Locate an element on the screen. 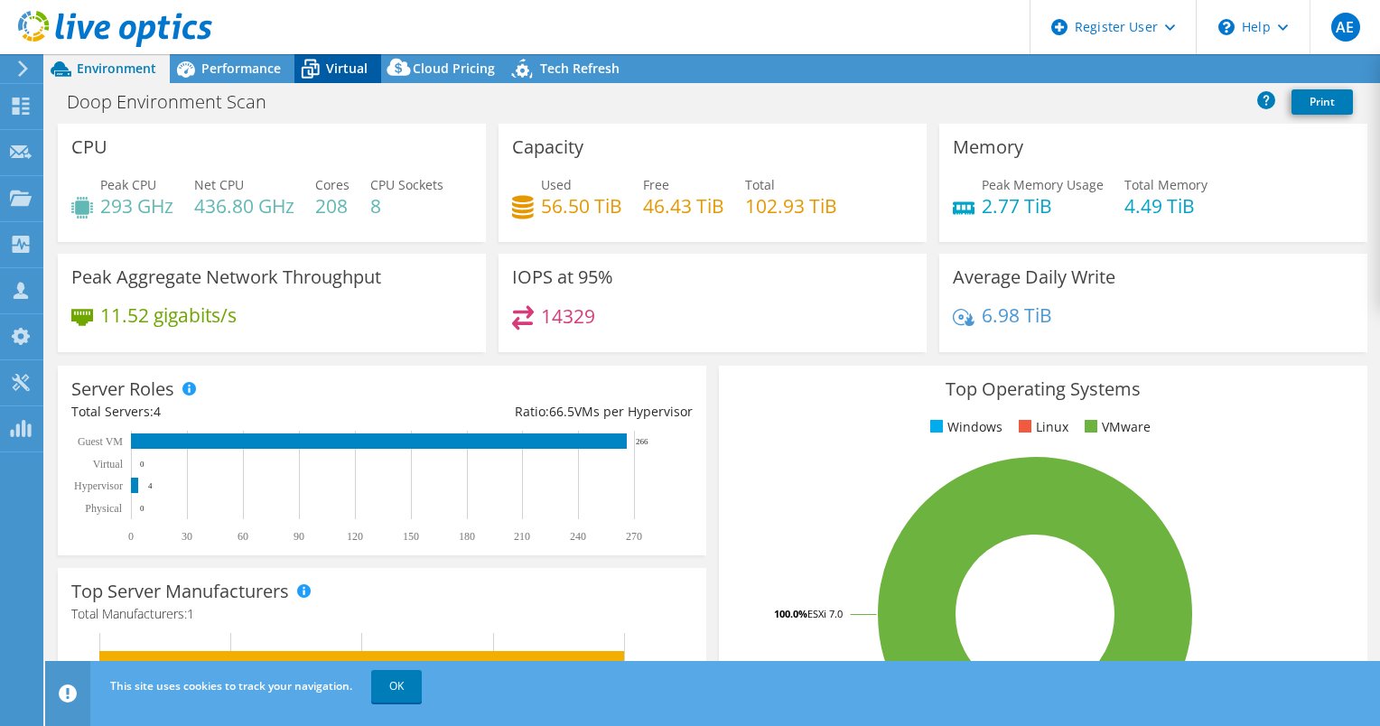 Image resolution: width=1380 pixels, height=726 pixels. span: 1 is located at coordinates (191, 613).